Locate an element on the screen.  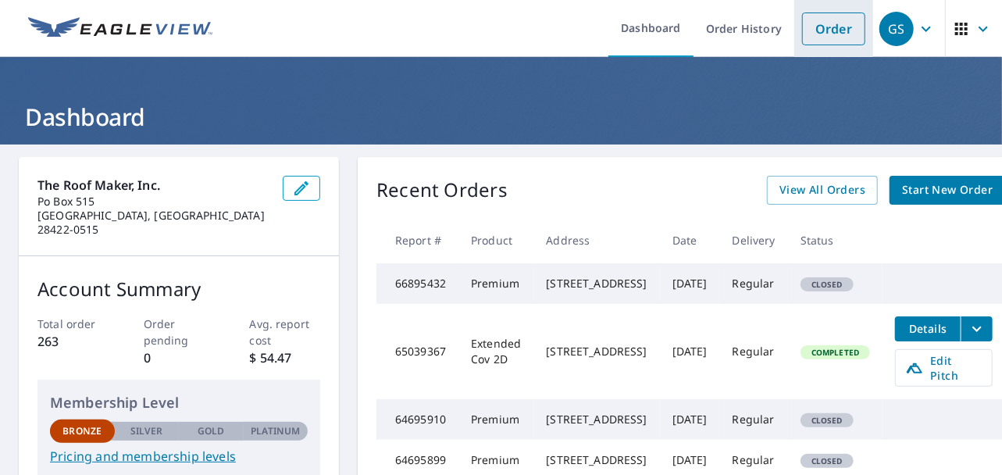
th: Product is located at coordinates (496, 240).